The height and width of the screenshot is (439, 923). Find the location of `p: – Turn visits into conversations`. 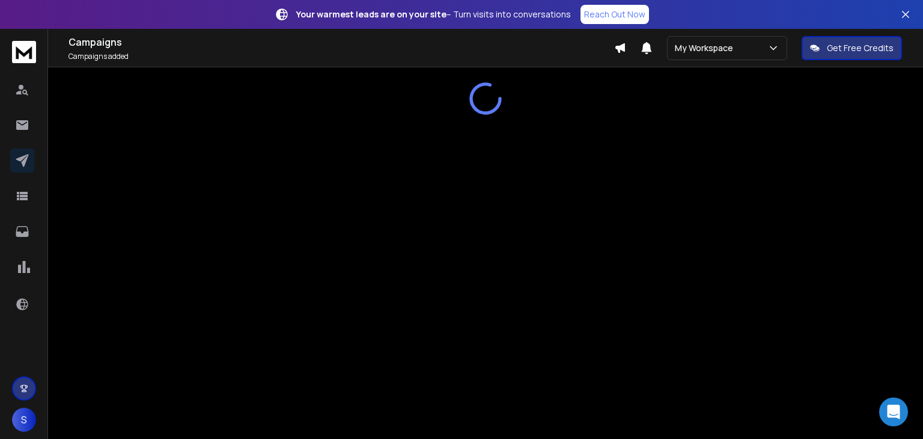

p: – Turn visits into conversations is located at coordinates (433, 14).